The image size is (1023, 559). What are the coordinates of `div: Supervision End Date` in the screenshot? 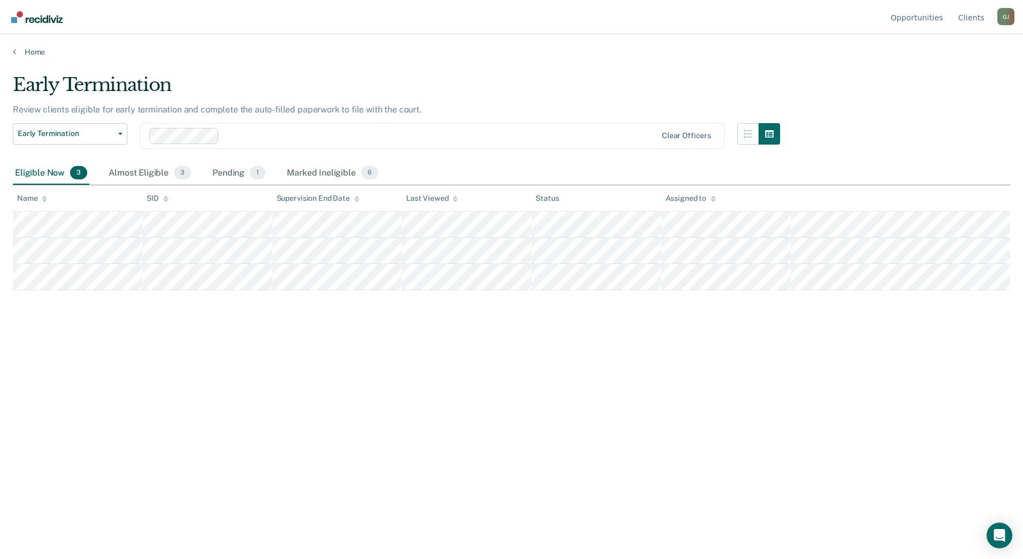 It's located at (318, 198).